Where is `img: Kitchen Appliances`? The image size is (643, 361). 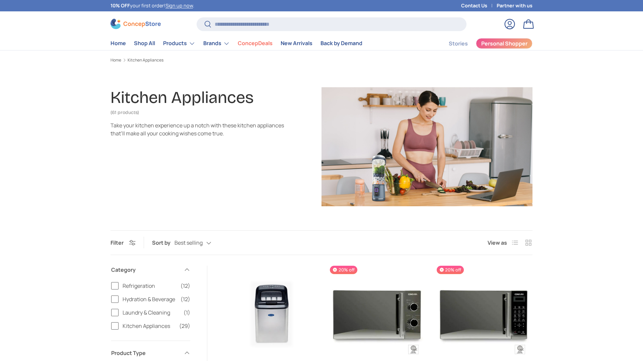 img: Kitchen Appliances is located at coordinates (427, 147).